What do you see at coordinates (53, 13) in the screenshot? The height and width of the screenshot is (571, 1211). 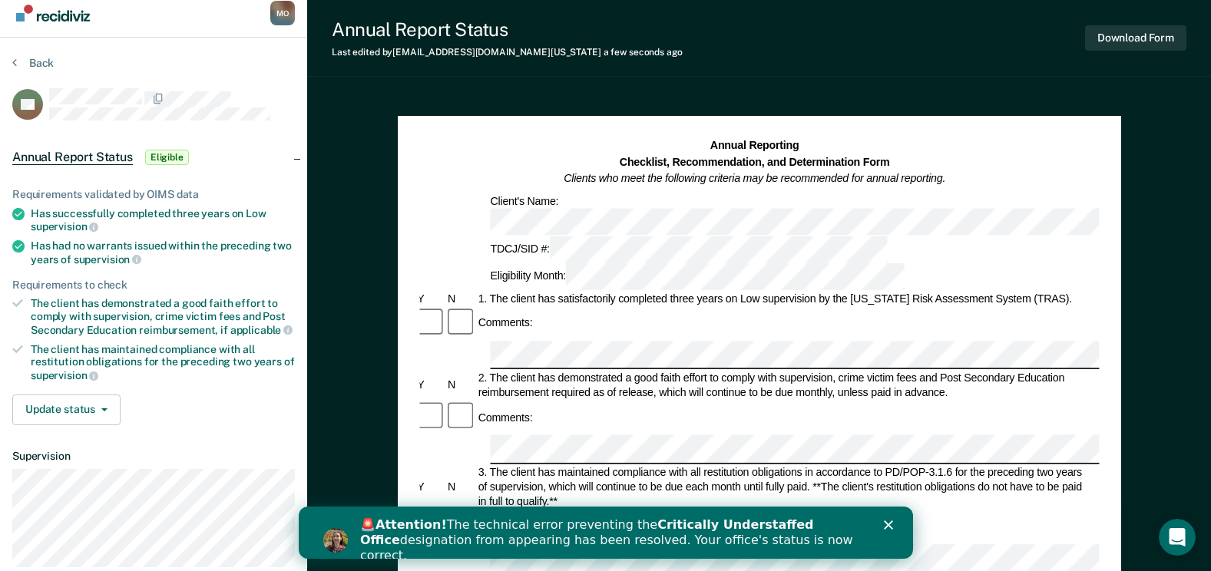 I see `img: Recidiviz` at bounding box center [53, 13].